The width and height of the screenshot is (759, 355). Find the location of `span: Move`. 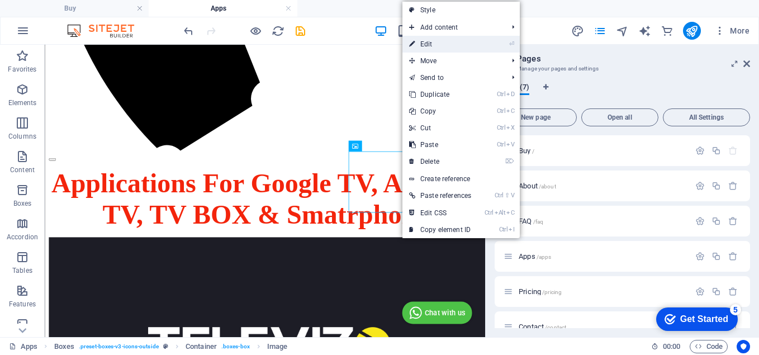

span: Move is located at coordinates (452, 61).